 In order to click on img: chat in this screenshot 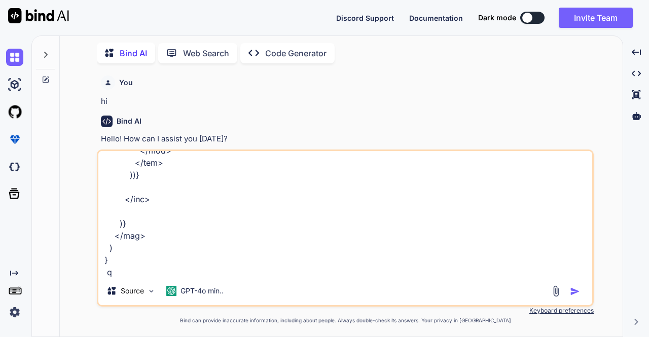, I will do `click(15, 57)`.